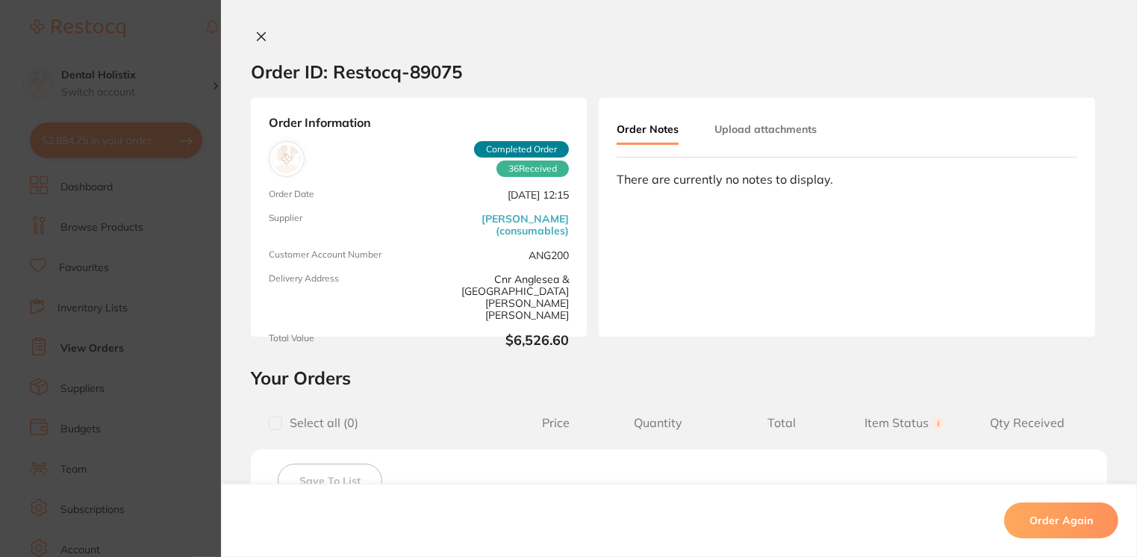 The height and width of the screenshot is (557, 1137). What do you see at coordinates (287, 159) in the screenshot?
I see `img: Henry Schein Halas (consumables)` at bounding box center [287, 159].